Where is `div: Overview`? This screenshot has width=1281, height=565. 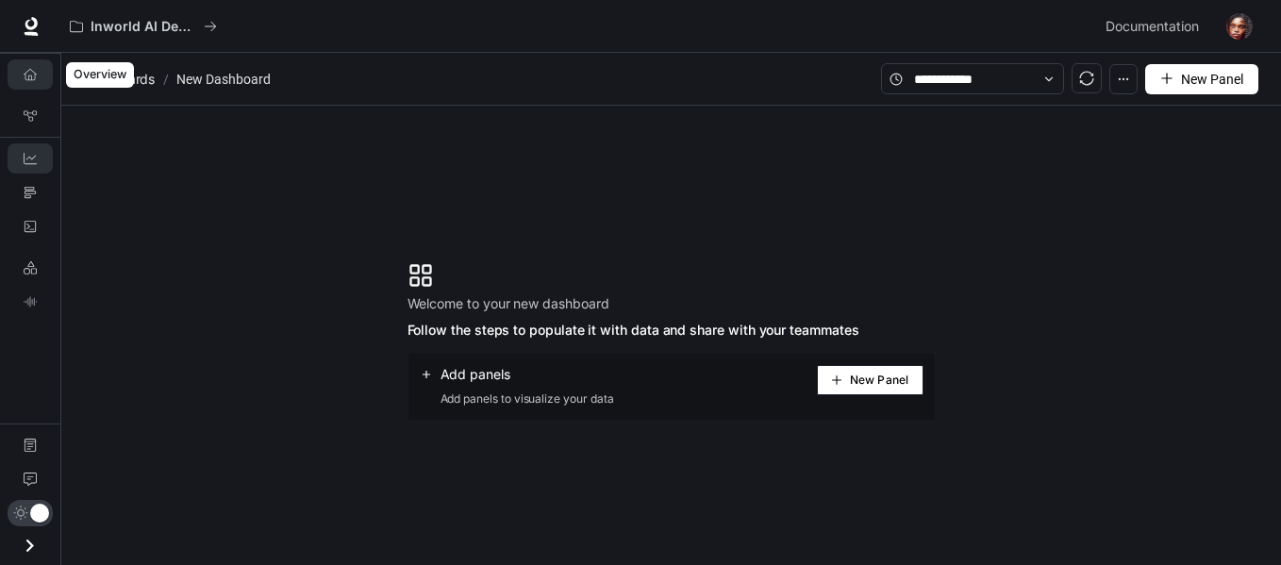 div: Overview is located at coordinates (100, 75).